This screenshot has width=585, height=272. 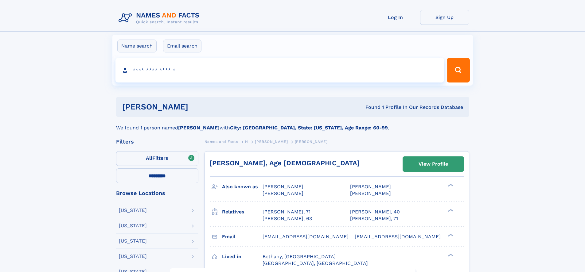 I want to click on div: Filters, so click(x=157, y=142).